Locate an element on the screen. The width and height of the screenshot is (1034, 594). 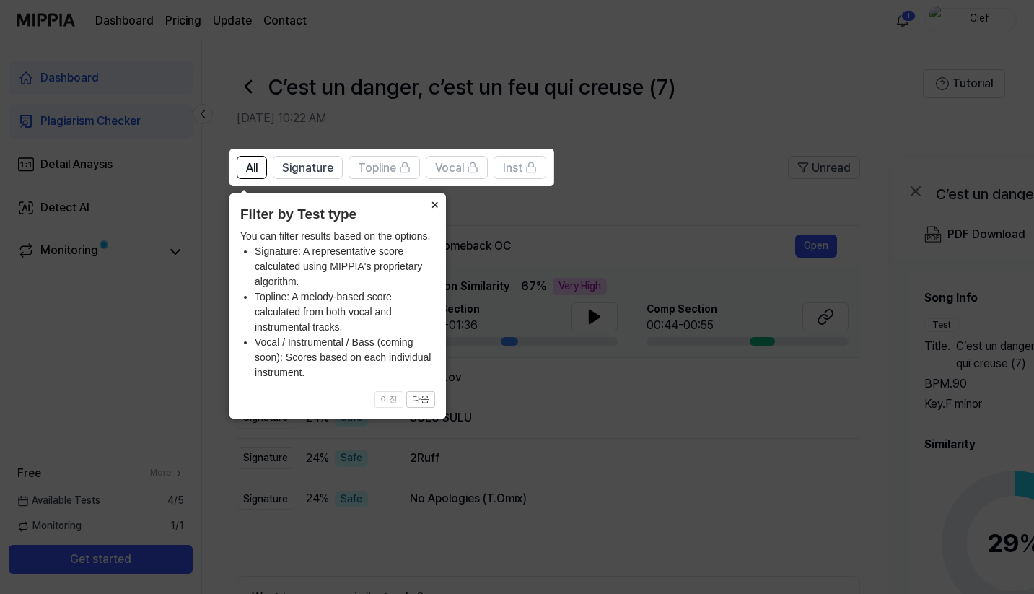
li: Vocal / Instrumental / Bass (coming soon): Scores based on each individual instrument. is located at coordinates (345, 357).